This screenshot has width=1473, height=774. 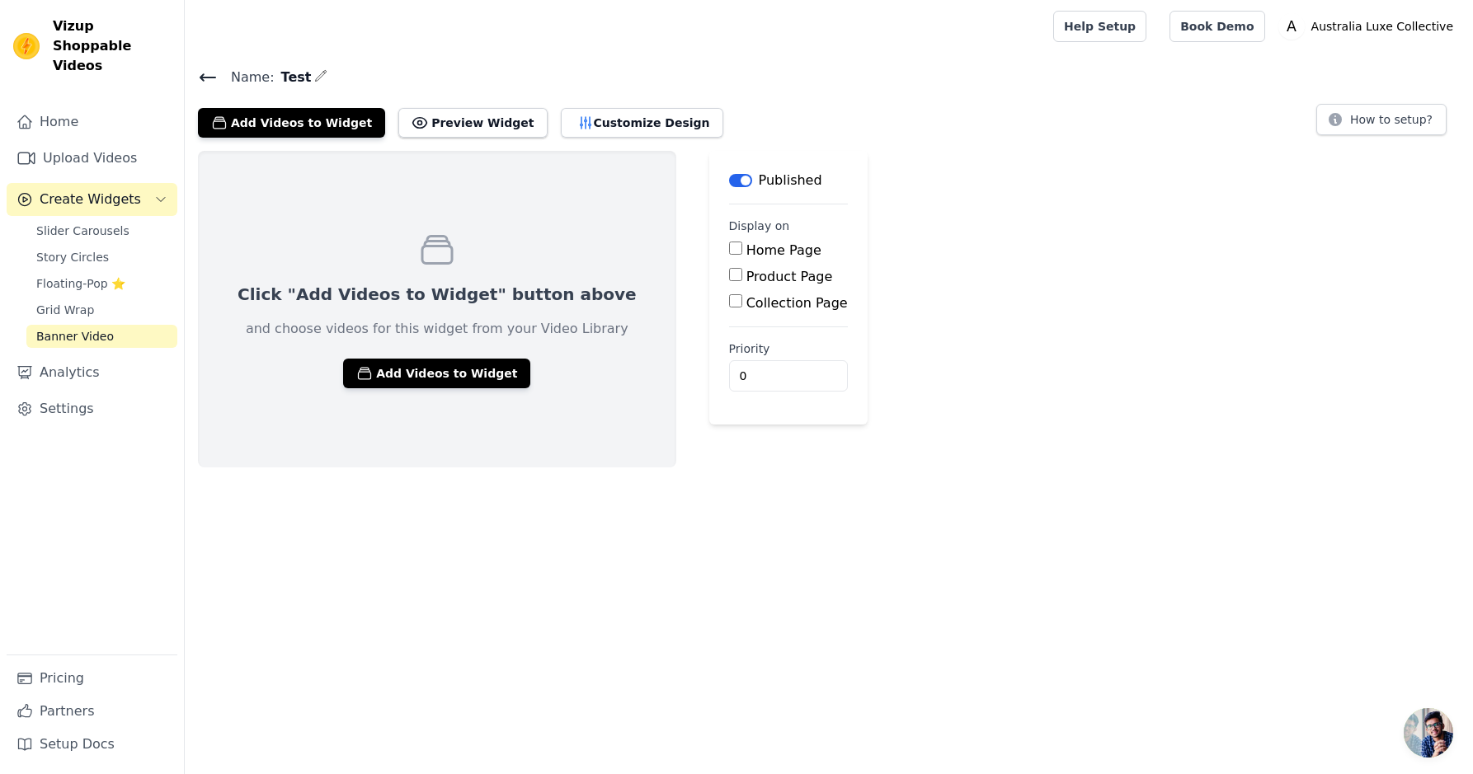 What do you see at coordinates (1217, 26) in the screenshot?
I see `a: Book Demo` at bounding box center [1217, 26].